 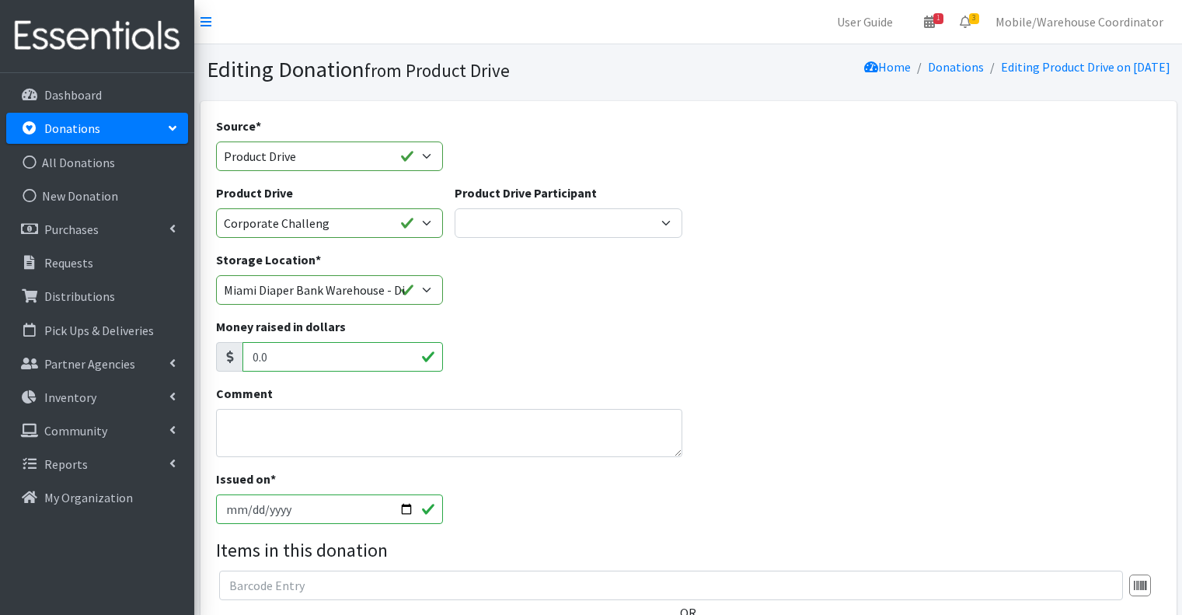 I want to click on label: Issued on, so click(x=245, y=479).